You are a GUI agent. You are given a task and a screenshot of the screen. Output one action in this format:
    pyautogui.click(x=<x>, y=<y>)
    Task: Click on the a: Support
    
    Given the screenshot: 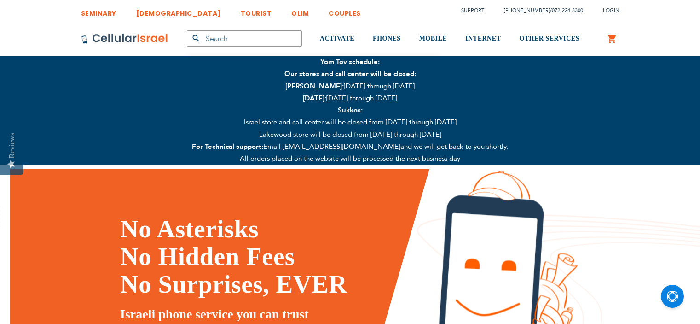 What is the action you would take?
    pyautogui.click(x=473, y=10)
    